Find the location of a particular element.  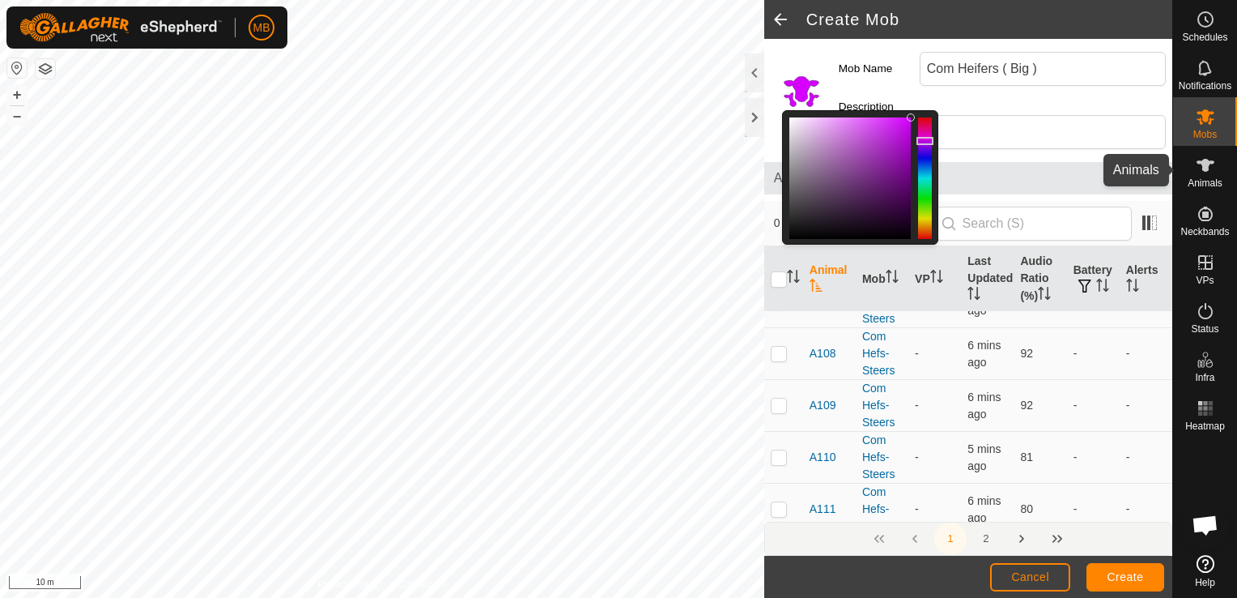

span: Infra is located at coordinates (1205, 377).